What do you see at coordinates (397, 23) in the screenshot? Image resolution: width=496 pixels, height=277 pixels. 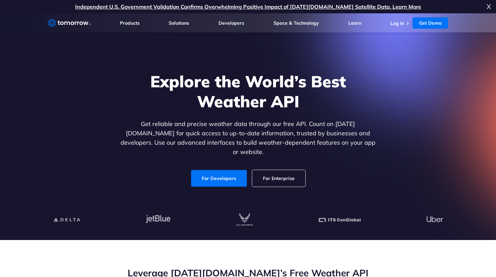 I see `a: Log In` at bounding box center [397, 23].